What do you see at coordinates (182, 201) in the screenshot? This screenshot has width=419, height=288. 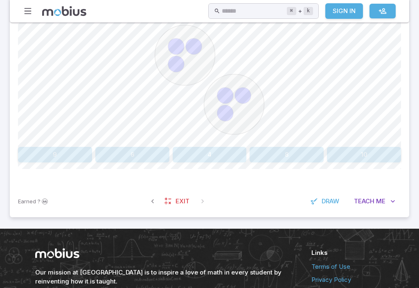 I see `span: Exit` at bounding box center [182, 201].